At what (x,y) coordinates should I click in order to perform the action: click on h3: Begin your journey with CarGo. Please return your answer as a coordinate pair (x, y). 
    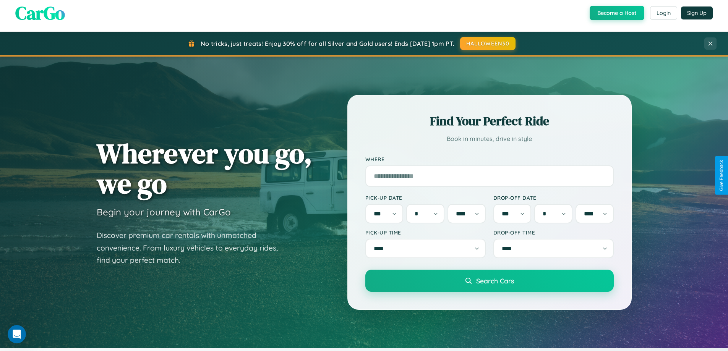
    Looking at the image, I should click on (164, 212).